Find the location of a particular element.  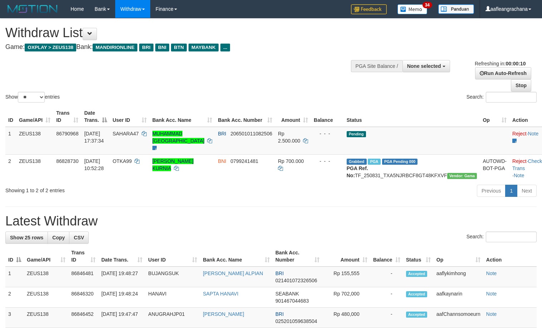

span: Copy is located at coordinates (58, 238).